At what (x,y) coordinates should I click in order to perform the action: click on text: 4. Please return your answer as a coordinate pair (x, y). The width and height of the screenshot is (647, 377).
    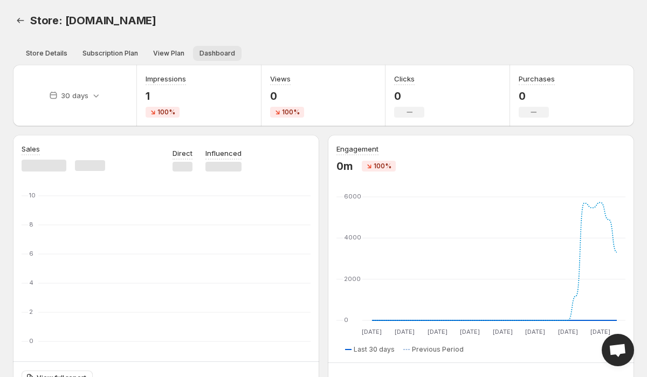
    Looking at the image, I should click on (31, 283).